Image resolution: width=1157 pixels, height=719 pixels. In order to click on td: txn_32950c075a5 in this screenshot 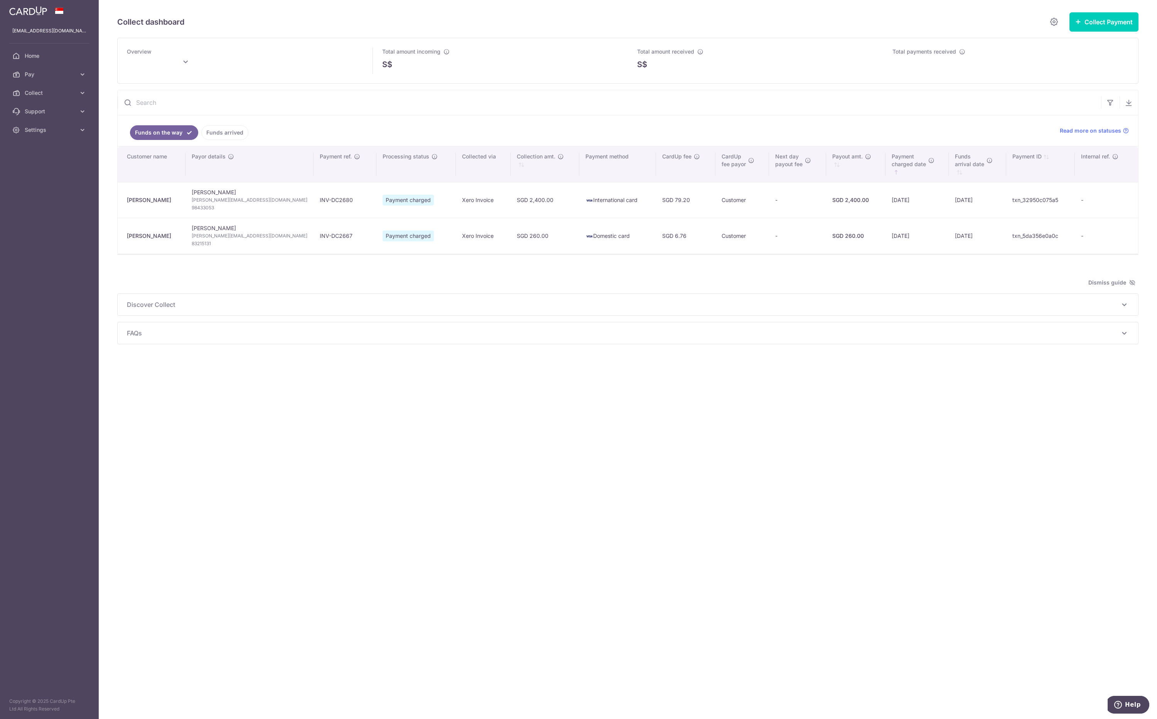, I will do `click(1041, 200)`.